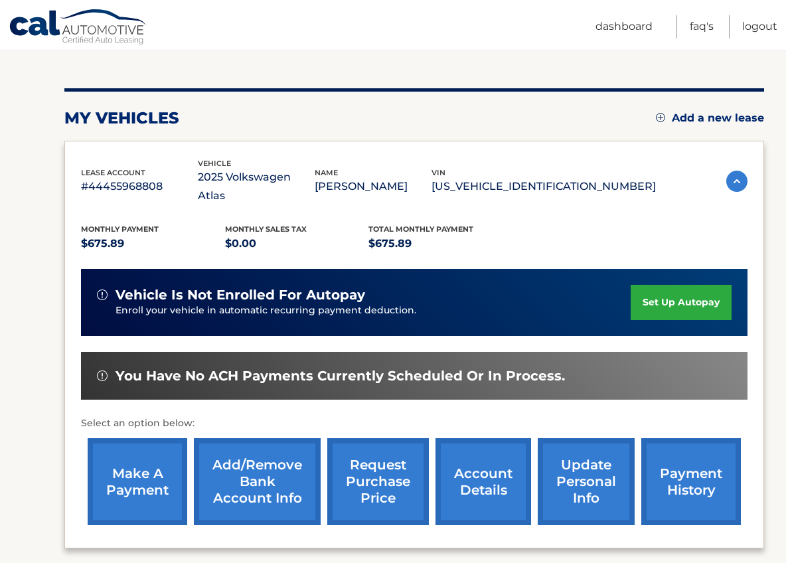  What do you see at coordinates (297, 244) in the screenshot?
I see `p: $0.00` at bounding box center [297, 244].